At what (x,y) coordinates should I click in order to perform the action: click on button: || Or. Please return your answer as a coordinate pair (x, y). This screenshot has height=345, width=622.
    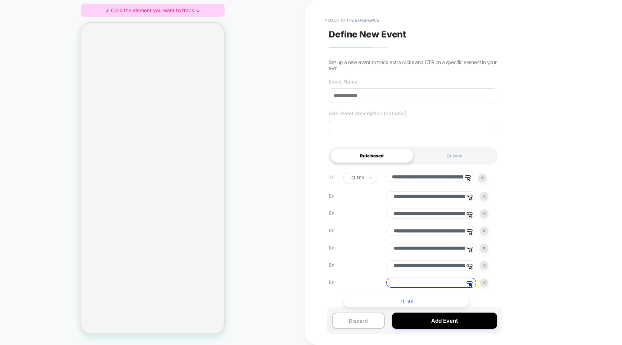
    Looking at the image, I should click on (406, 301).